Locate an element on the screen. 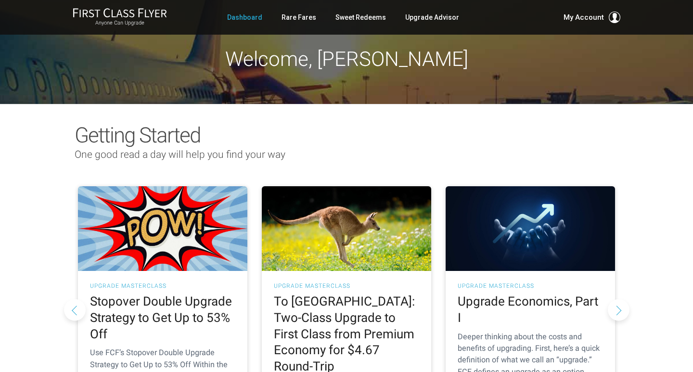  button: My Account is located at coordinates (592, 17).